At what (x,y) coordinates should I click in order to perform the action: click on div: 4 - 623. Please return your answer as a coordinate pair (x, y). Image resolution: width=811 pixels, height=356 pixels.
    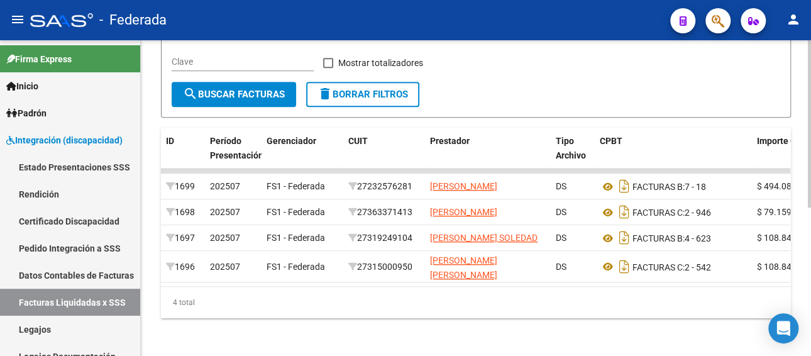
    Looking at the image, I should click on (673, 238).